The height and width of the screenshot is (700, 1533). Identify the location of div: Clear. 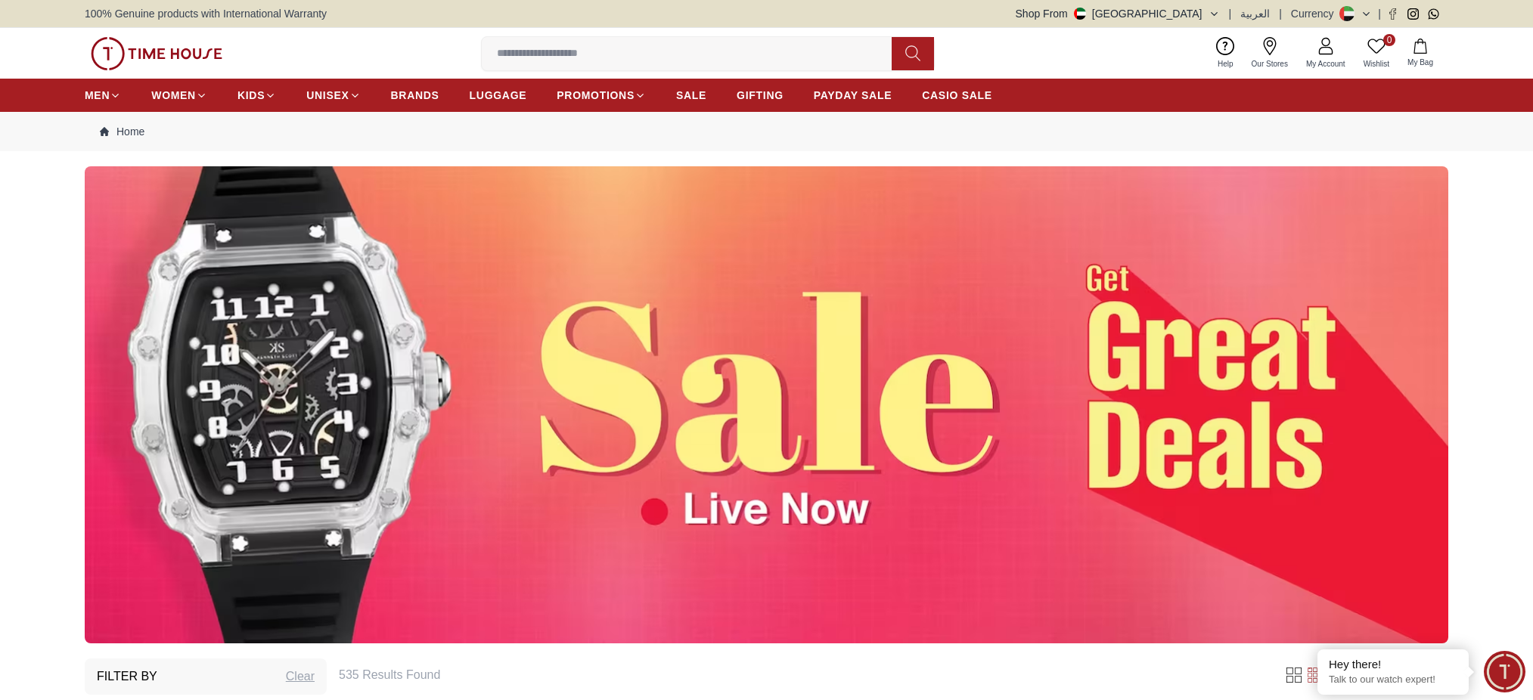
(300, 677).